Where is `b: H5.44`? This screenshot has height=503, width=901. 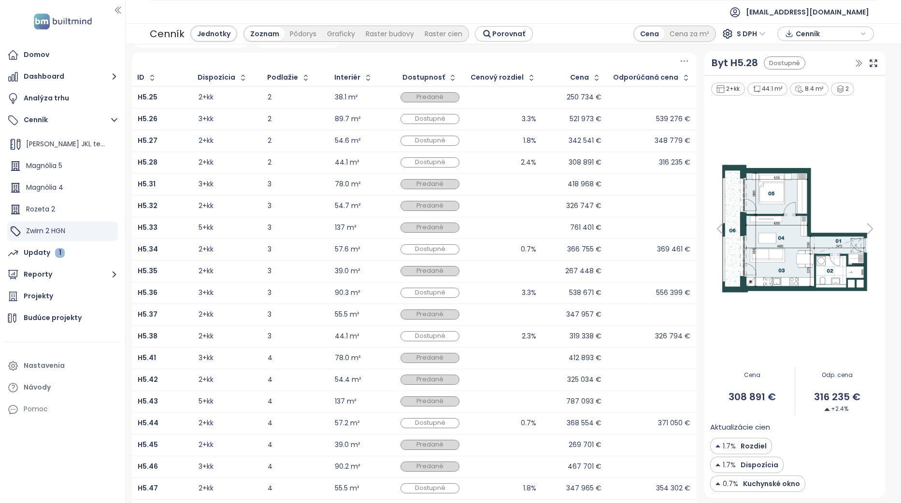 b: H5.44 is located at coordinates (148, 423).